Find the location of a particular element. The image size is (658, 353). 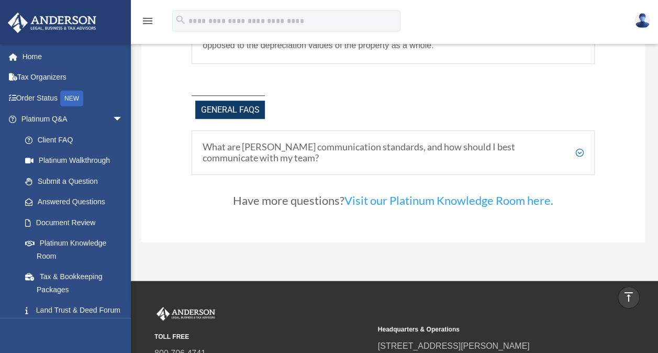

a: Home is located at coordinates (73, 56).